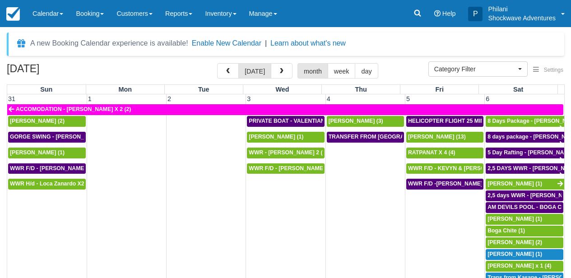 Image resolution: width=571 pixels, height=278 pixels. What do you see at coordinates (475, 14) in the screenshot?
I see `div: P` at bounding box center [475, 14].